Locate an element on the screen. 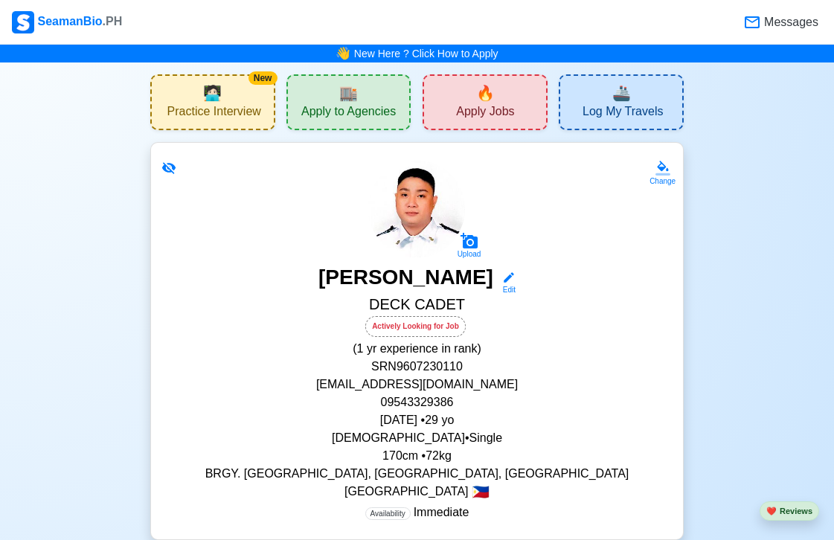 This screenshot has width=834, height=540. span: Apply to Agencies is located at coordinates (348, 113).